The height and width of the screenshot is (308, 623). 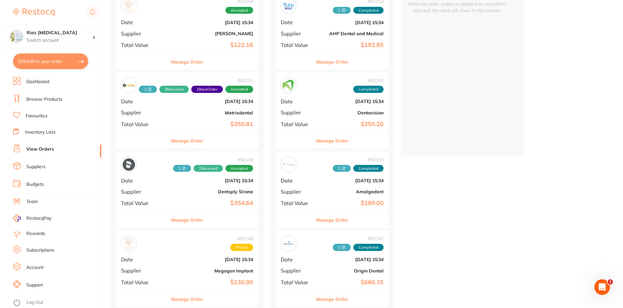 I want to click on a: Dashboard, so click(x=38, y=82).